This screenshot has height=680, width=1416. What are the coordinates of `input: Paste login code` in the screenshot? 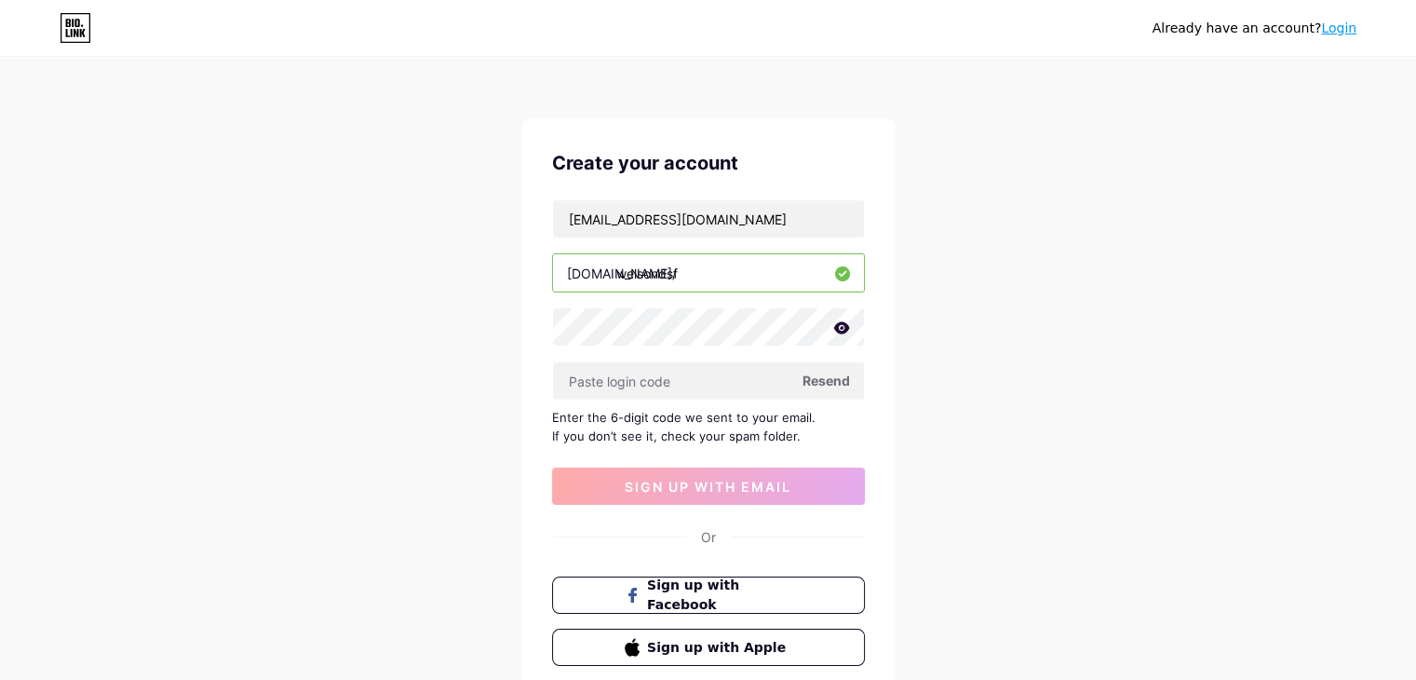 It's located at (709, 381).